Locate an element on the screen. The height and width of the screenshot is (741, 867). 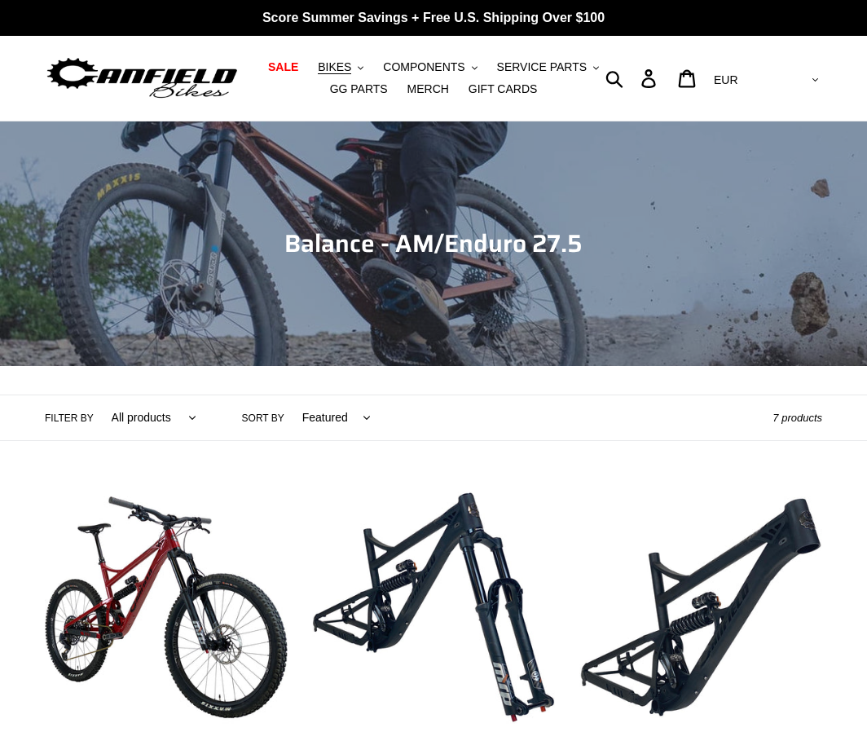
button: BIKES is located at coordinates (341, 67).